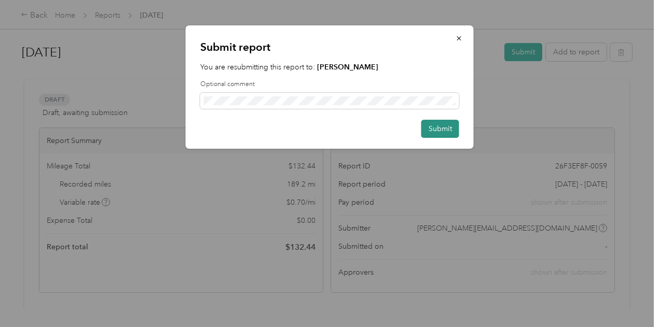  Describe the element at coordinates (329, 85) in the screenshot. I see `label: Optional comment` at that location.